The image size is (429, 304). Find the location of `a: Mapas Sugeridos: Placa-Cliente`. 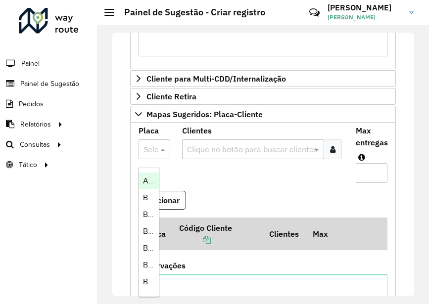

a: Mapas Sugeridos: Placa-Cliente is located at coordinates (263, 114).